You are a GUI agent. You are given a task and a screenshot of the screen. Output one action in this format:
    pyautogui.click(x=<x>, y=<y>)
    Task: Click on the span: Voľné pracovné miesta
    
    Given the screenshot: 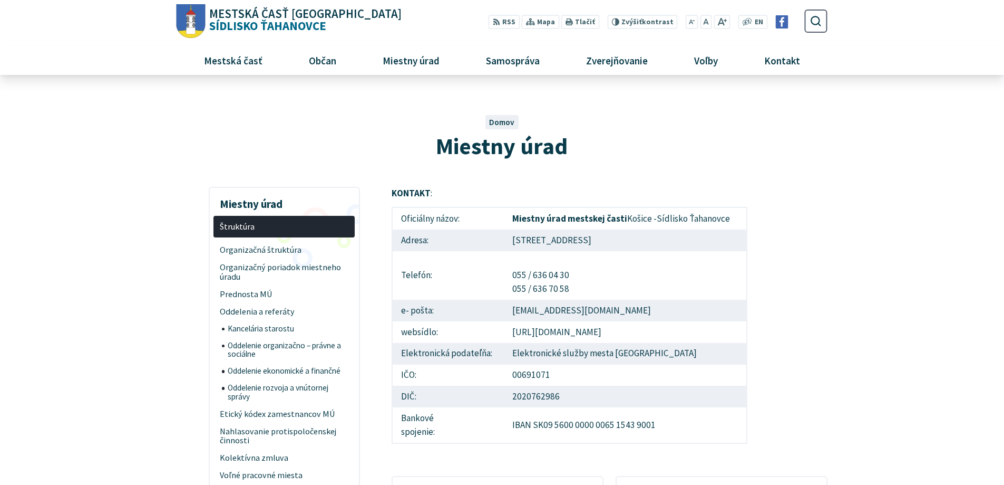 What is the action you would take?
    pyautogui.click(x=284, y=475)
    